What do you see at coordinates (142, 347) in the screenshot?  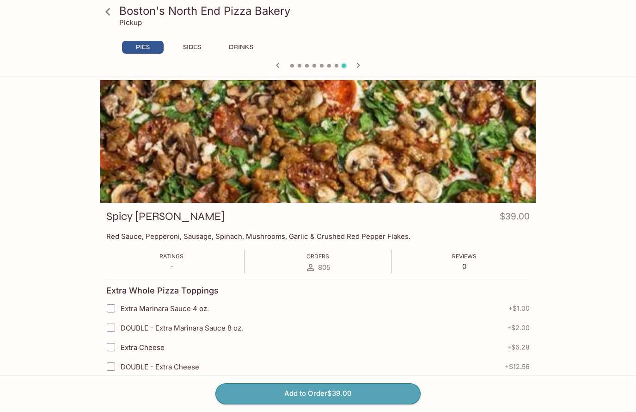 I see `span: Extra Cheese` at bounding box center [142, 347].